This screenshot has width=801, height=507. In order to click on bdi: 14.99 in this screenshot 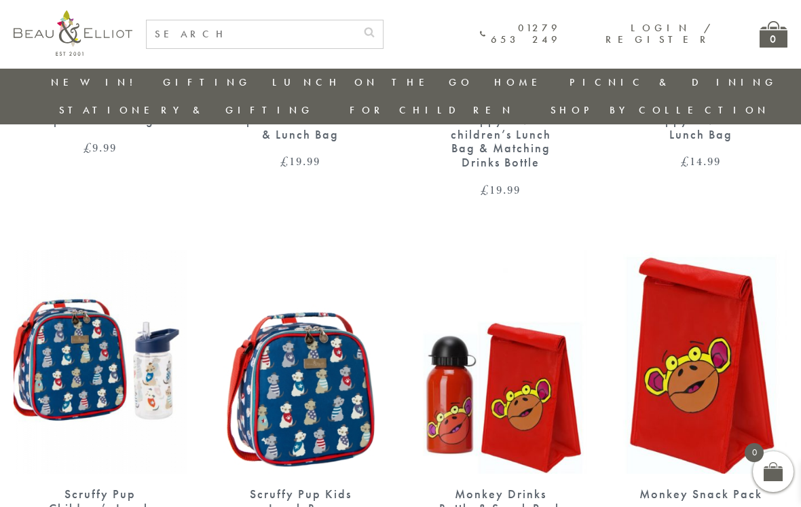, I will do `click(701, 161)`.